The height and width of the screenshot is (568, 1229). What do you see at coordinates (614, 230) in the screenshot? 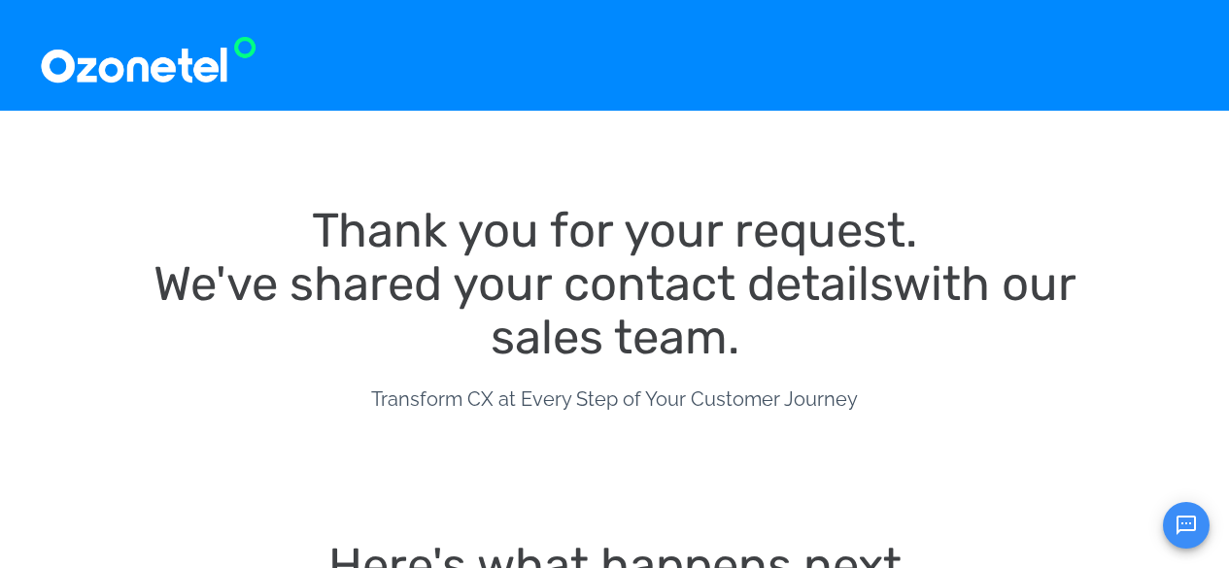
I see `span: Thank you for your request.` at bounding box center [614, 230].